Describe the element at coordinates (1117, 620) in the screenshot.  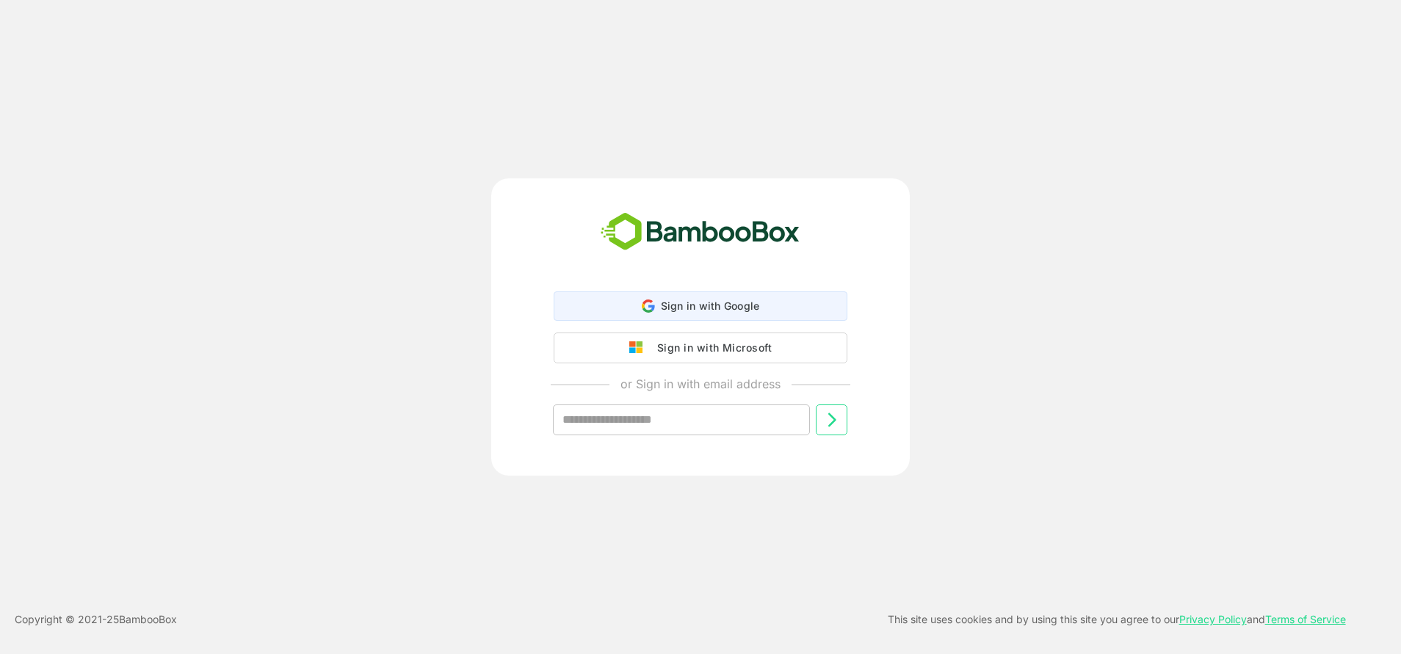
I see `p: This site uses cookies and by using this site you agree to our and` at that location.